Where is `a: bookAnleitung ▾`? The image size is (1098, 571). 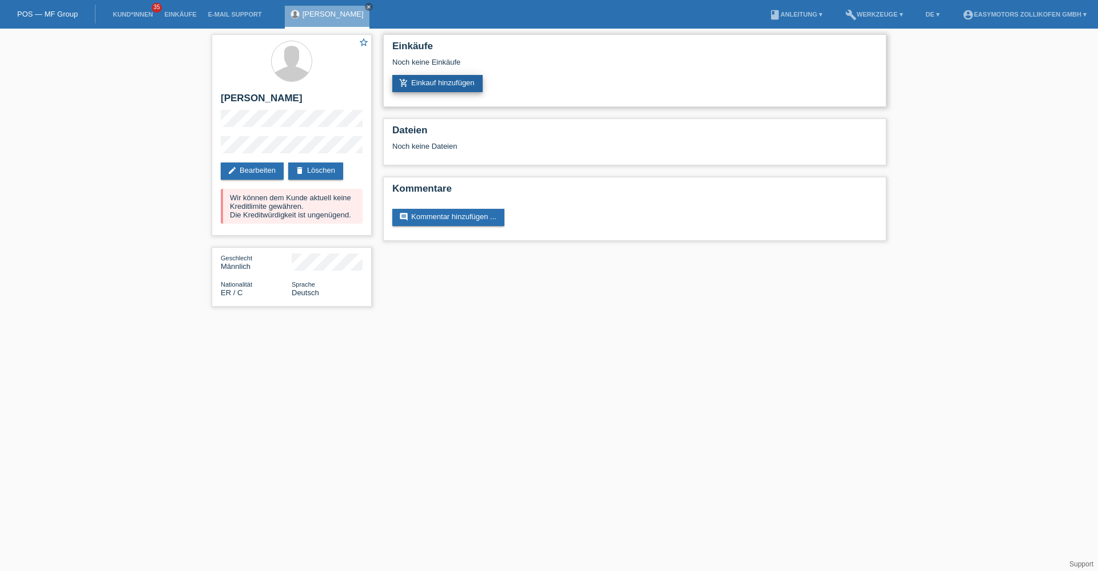 a: bookAnleitung ▾ is located at coordinates (796, 14).